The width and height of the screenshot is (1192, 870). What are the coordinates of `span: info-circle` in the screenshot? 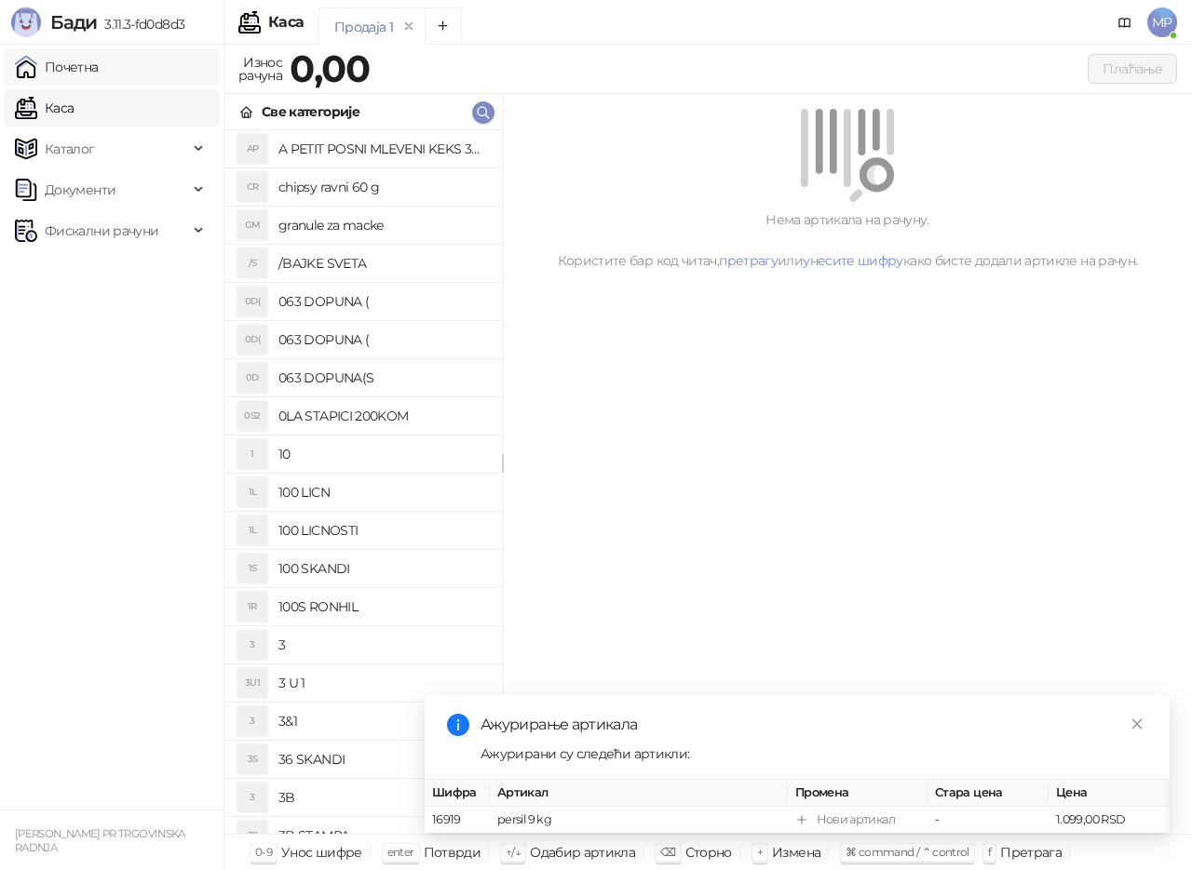 It's located at (458, 725).